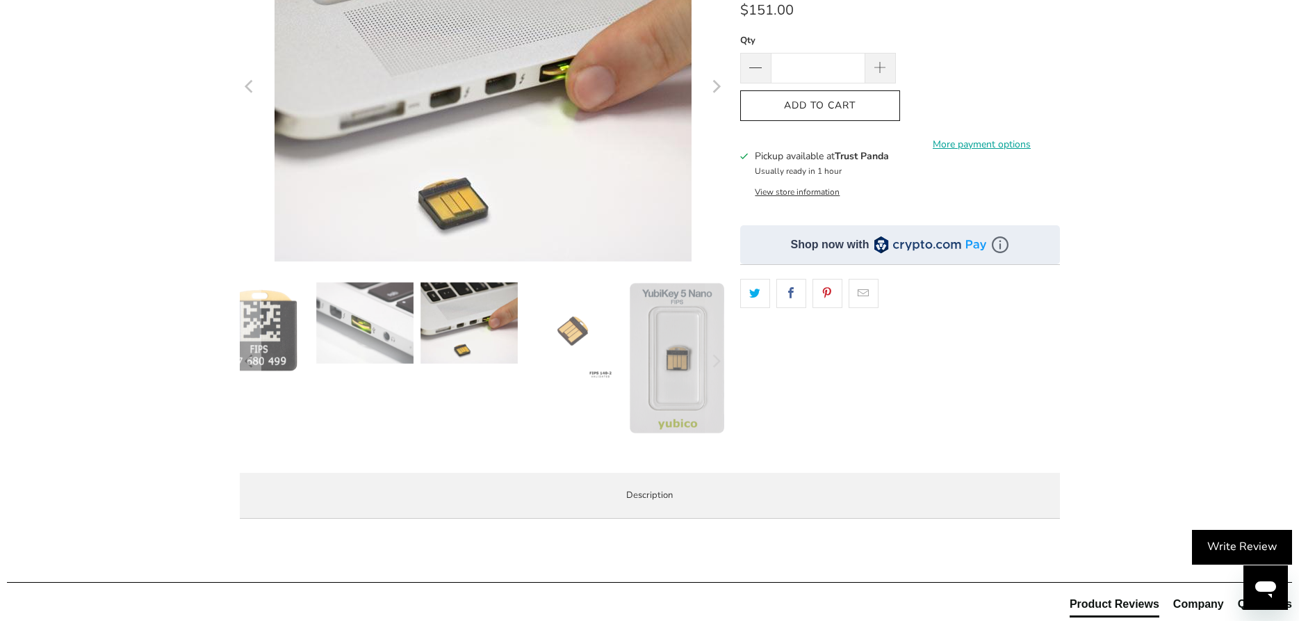 The image size is (1299, 621). I want to click on div: Product Reviews, so click(1114, 604).